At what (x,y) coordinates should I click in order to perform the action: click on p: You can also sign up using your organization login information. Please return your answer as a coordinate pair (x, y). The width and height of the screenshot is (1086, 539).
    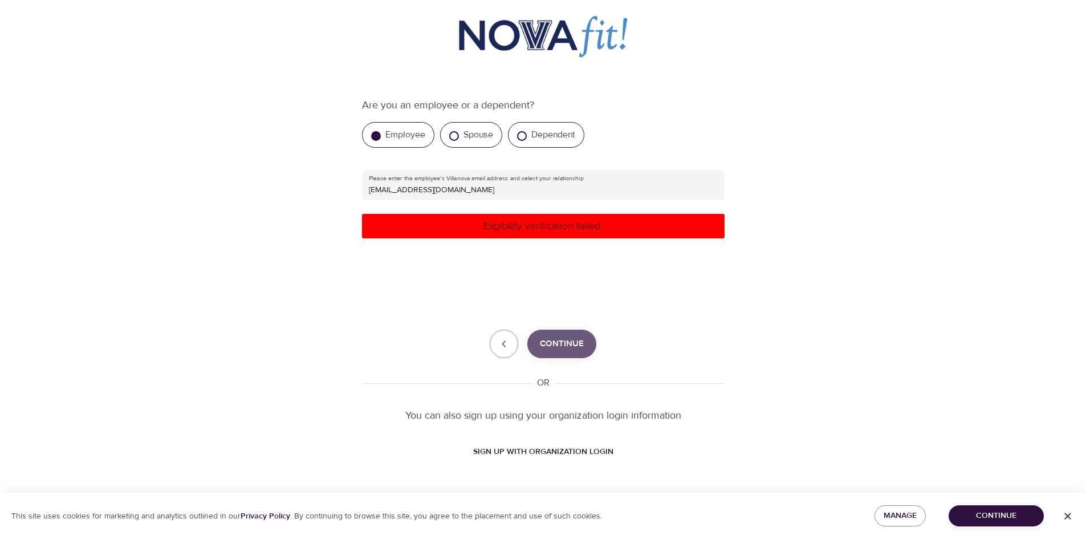
    Looking at the image, I should click on (544, 415).